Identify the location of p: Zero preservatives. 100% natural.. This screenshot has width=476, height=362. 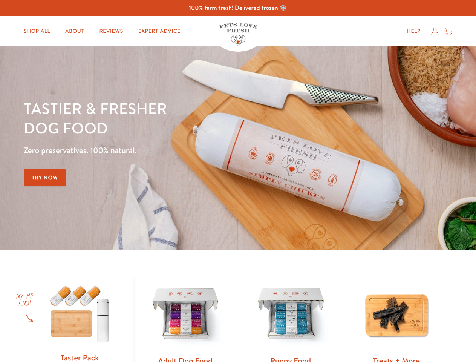
(167, 150).